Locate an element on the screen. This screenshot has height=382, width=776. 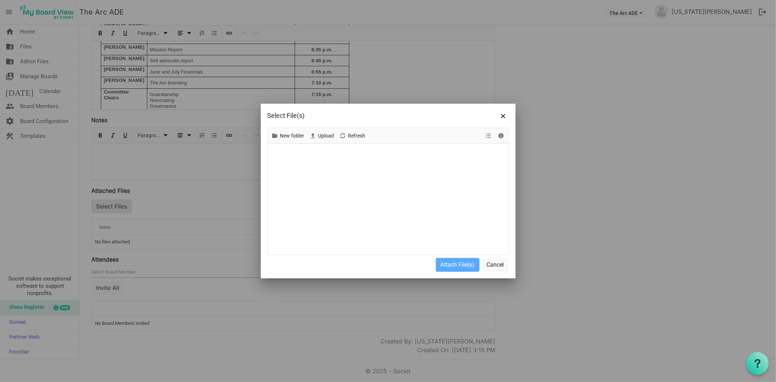
button: Close is located at coordinates (503, 116).